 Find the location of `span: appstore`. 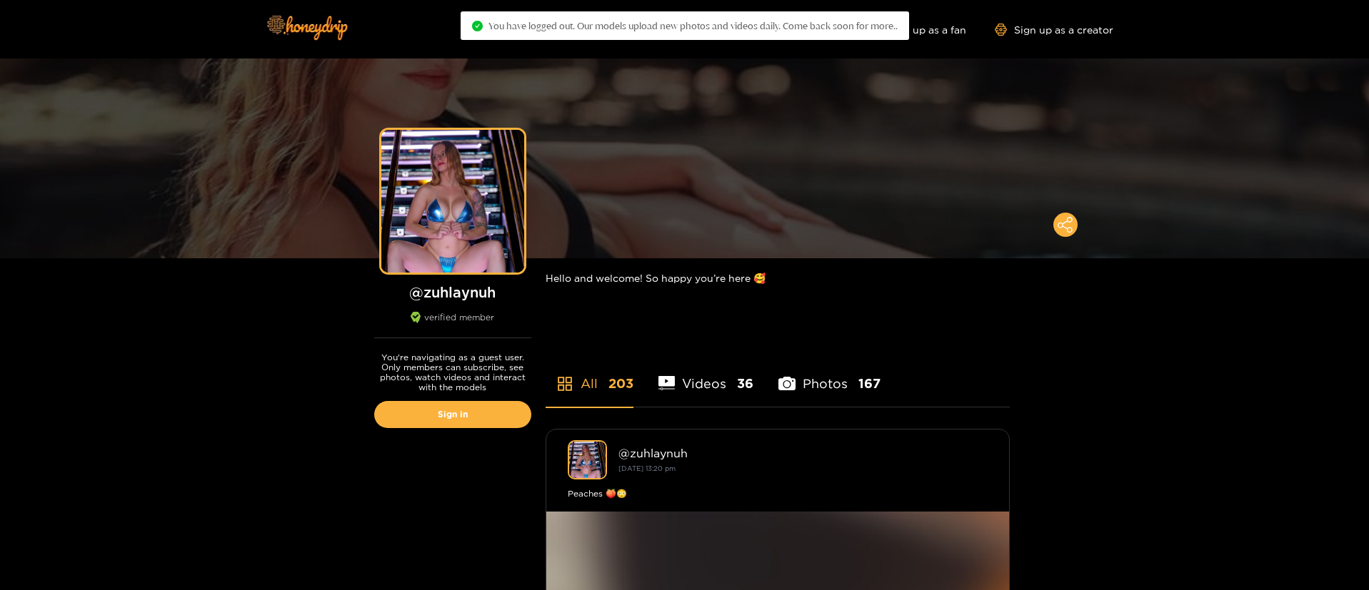

span: appstore is located at coordinates (565, 384).